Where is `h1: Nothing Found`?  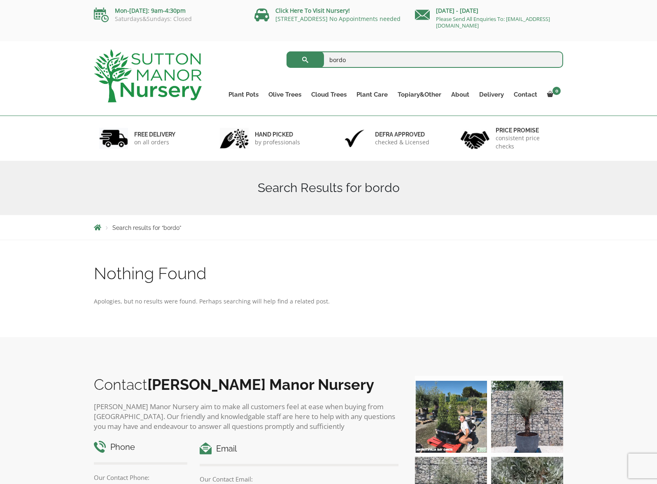
h1: Nothing Found is located at coordinates (328, 274).